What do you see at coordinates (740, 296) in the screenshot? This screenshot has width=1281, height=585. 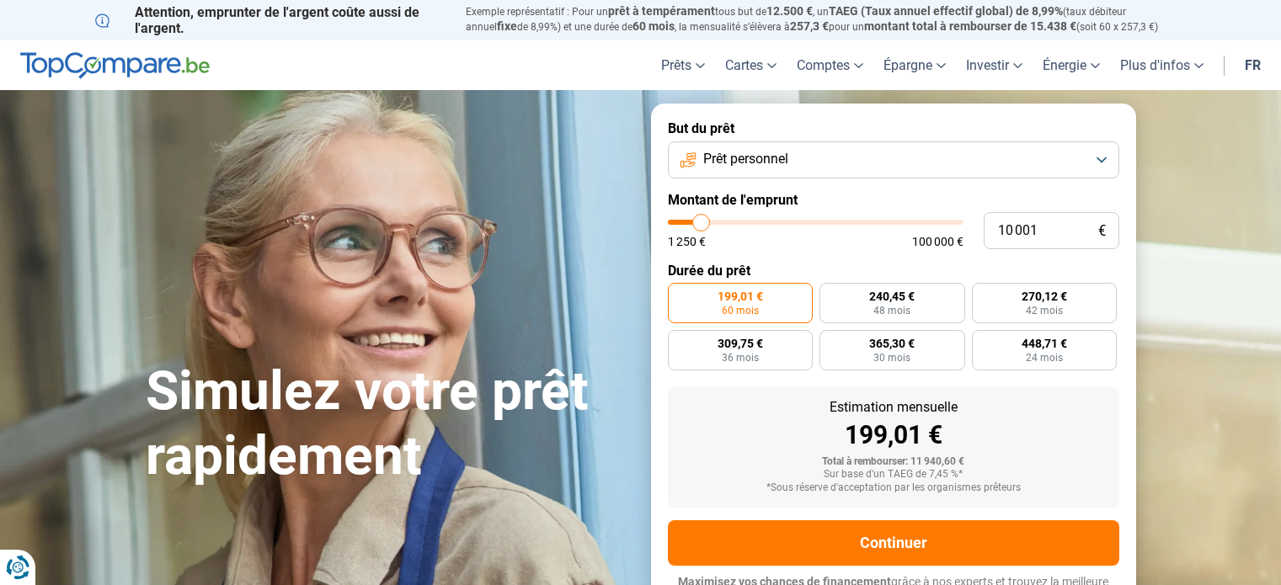 I see `span: 199,01 €` at bounding box center [740, 296].